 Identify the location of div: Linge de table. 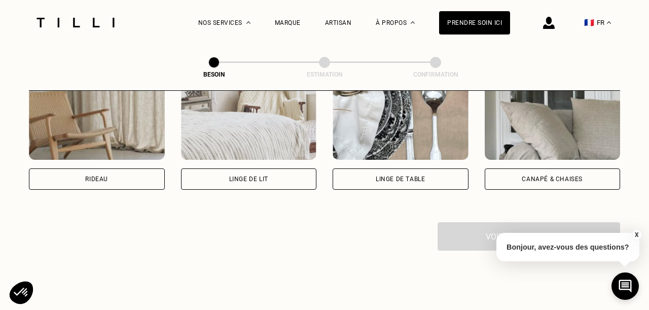
(400, 179).